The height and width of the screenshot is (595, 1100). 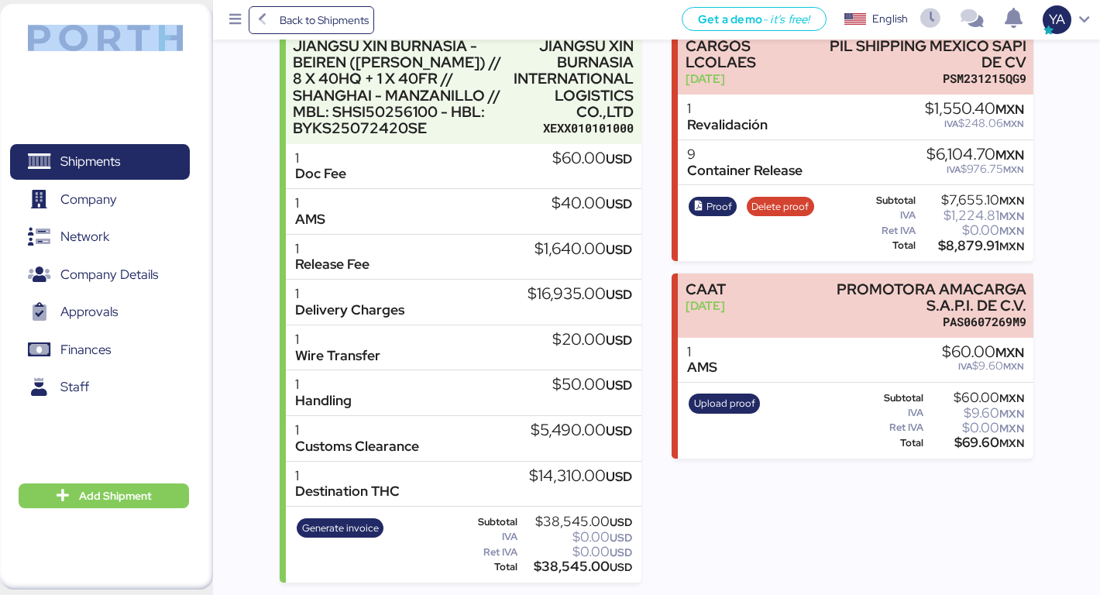 What do you see at coordinates (100, 349) in the screenshot?
I see `a: Finances` at bounding box center [100, 349].